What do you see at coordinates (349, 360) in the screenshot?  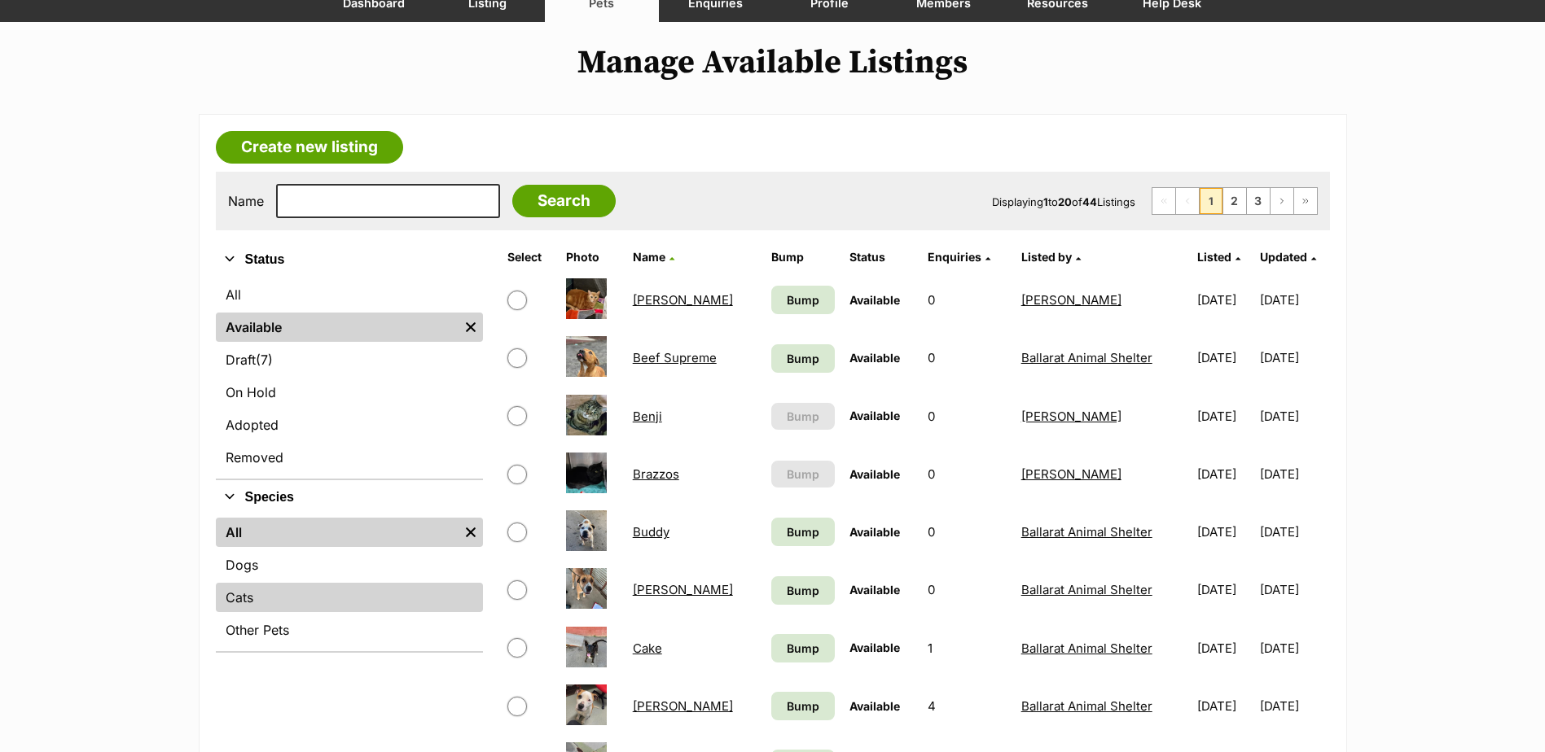 I see `a: Draft` at bounding box center [349, 360].